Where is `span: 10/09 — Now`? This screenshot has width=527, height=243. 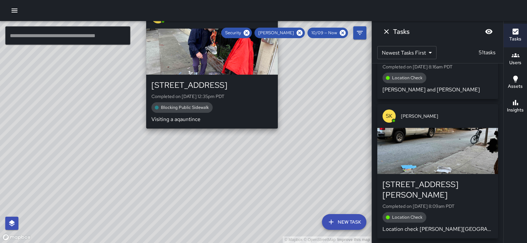
span: 10/09 — Now is located at coordinates (325, 33).